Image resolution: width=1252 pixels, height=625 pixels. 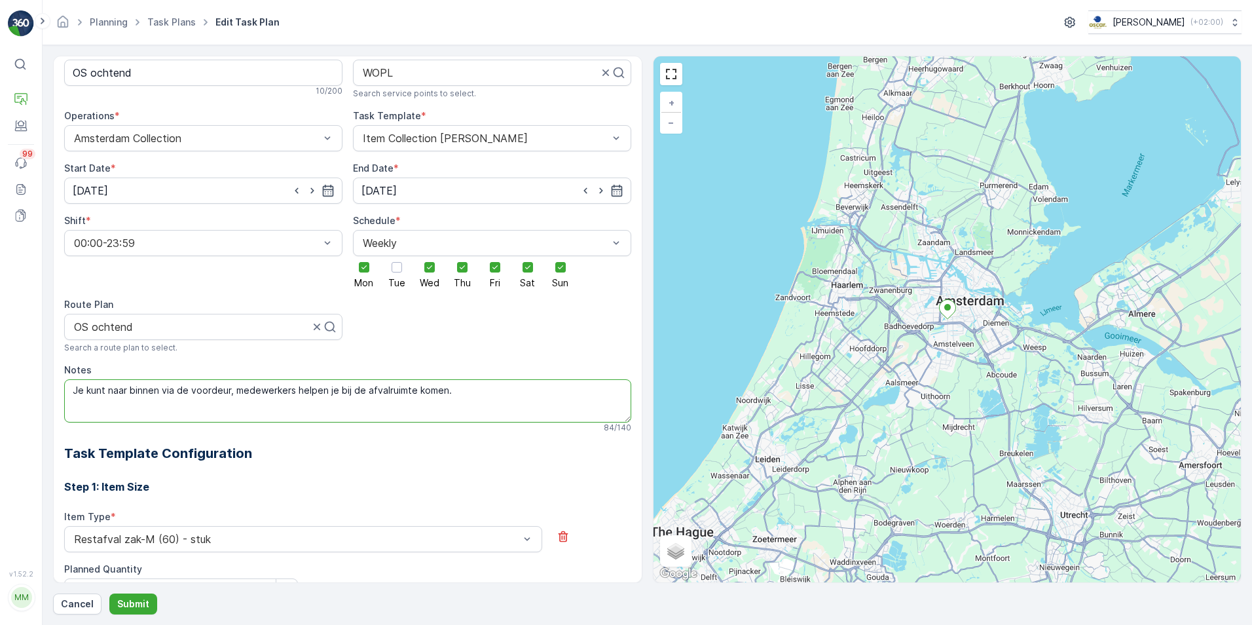 What do you see at coordinates (133, 604) in the screenshot?
I see `button: Submit` at bounding box center [133, 604].